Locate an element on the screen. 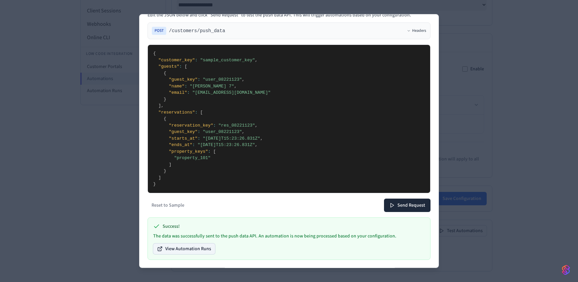 The width and height of the screenshot is (578, 282). button: Reset to Sample is located at coordinates (168, 205).